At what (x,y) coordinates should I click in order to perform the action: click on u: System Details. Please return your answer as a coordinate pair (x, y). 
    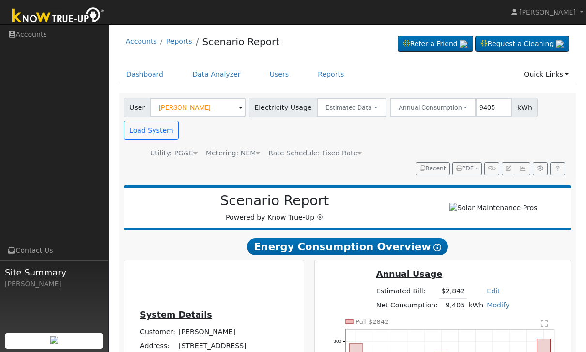
    Looking at the image, I should click on (176, 315).